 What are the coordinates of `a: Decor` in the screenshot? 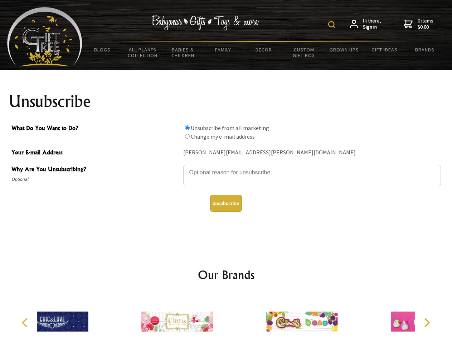 It's located at (263, 50).